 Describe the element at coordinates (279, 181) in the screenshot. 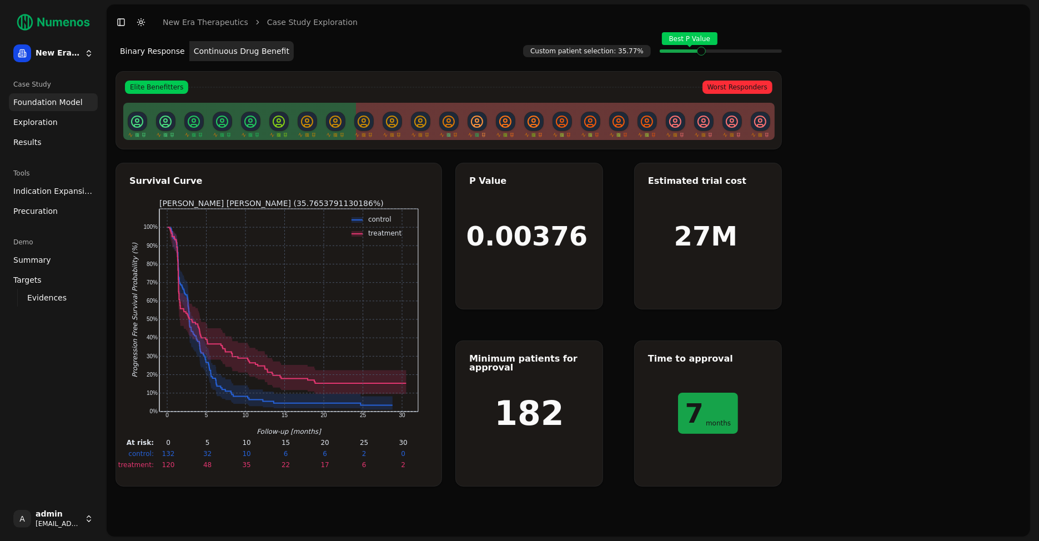

I see `div: Survival Curve` at that location.